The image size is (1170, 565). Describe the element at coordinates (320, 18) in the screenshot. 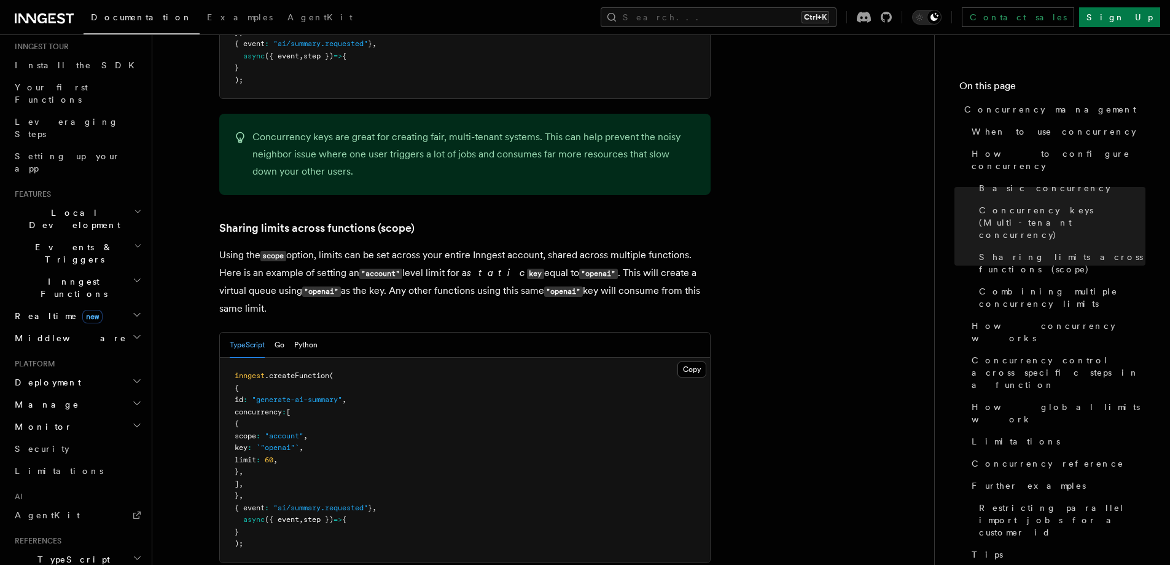

I see `a: AgentKit` at that location.